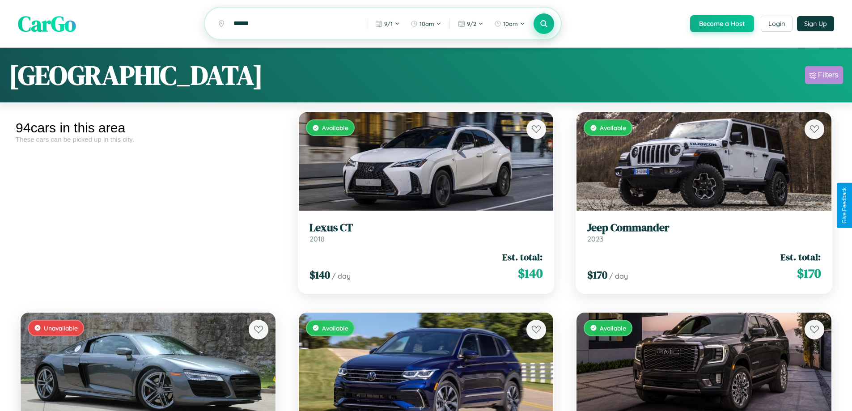  Describe the element at coordinates (824, 75) in the screenshot. I see `button: Filters` at that location.